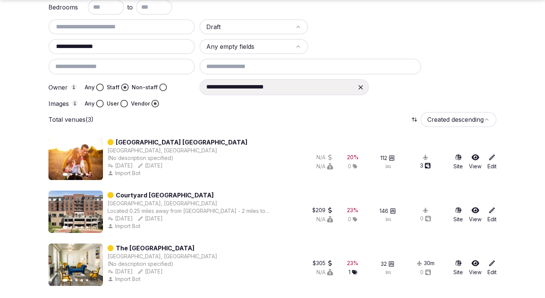 This screenshot has height=298, width=545. What do you see at coordinates (425, 166) in the screenshot?
I see `button: 3` at bounding box center [425, 166].